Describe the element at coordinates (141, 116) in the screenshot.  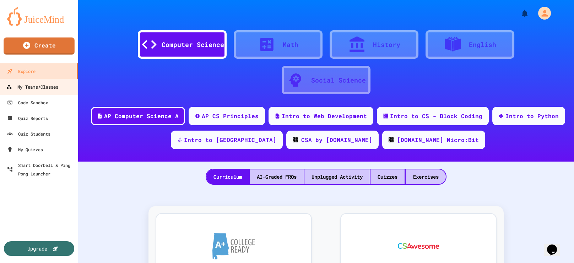
I see `div: AP Computer Science A` at that location.